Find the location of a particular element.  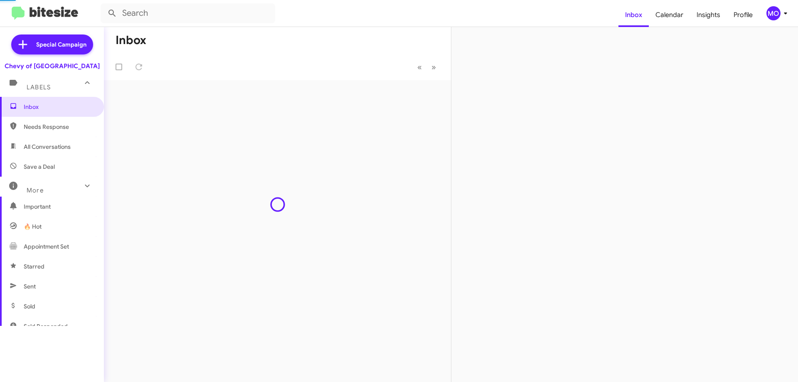

span: Calendar is located at coordinates (670, 15).